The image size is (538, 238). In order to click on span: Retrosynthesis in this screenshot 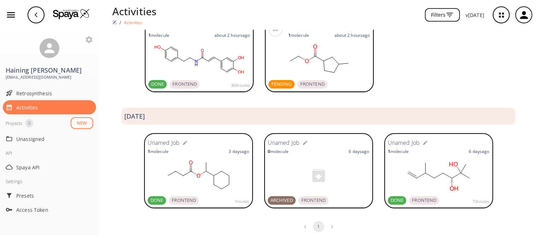, I will do `click(55, 93)`.